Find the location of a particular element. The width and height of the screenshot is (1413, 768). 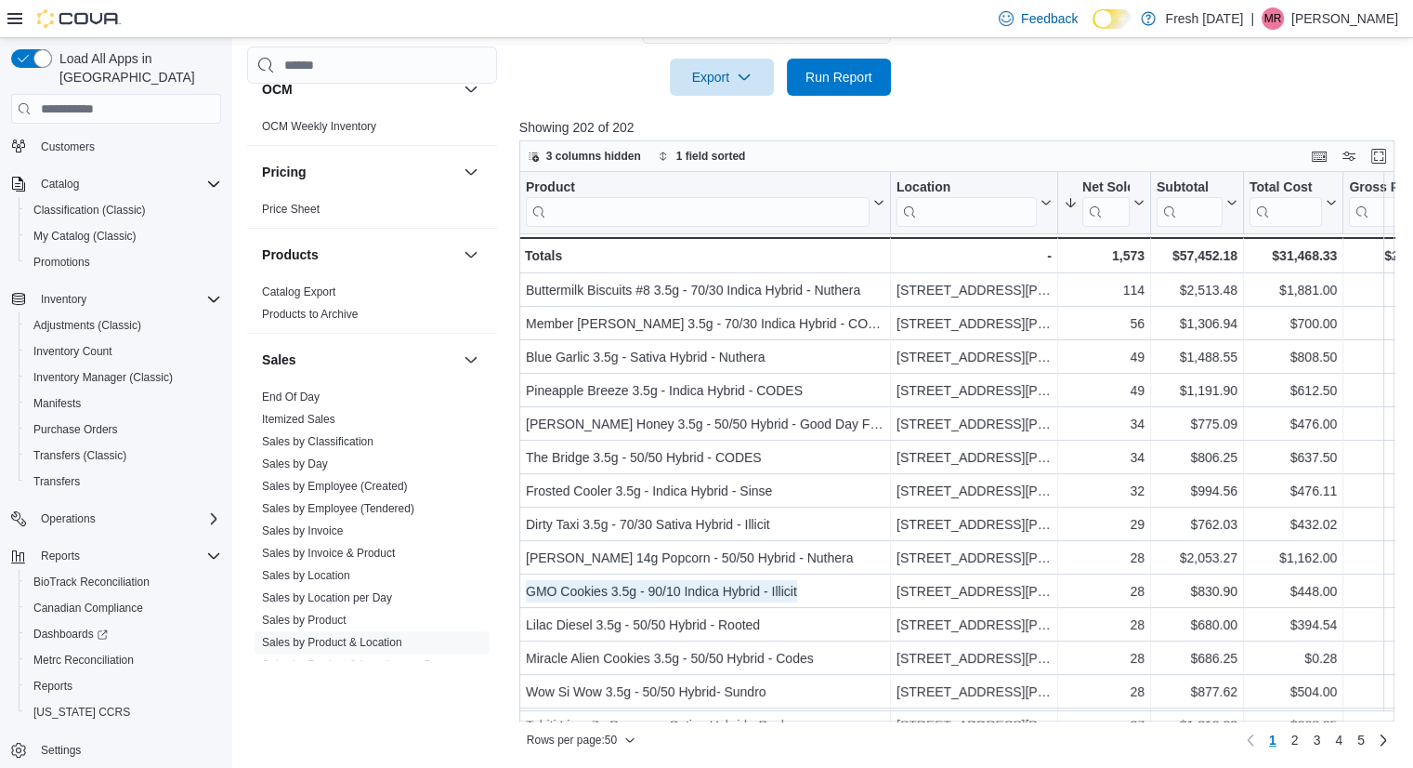

div: $448.00 is located at coordinates (1293, 591).